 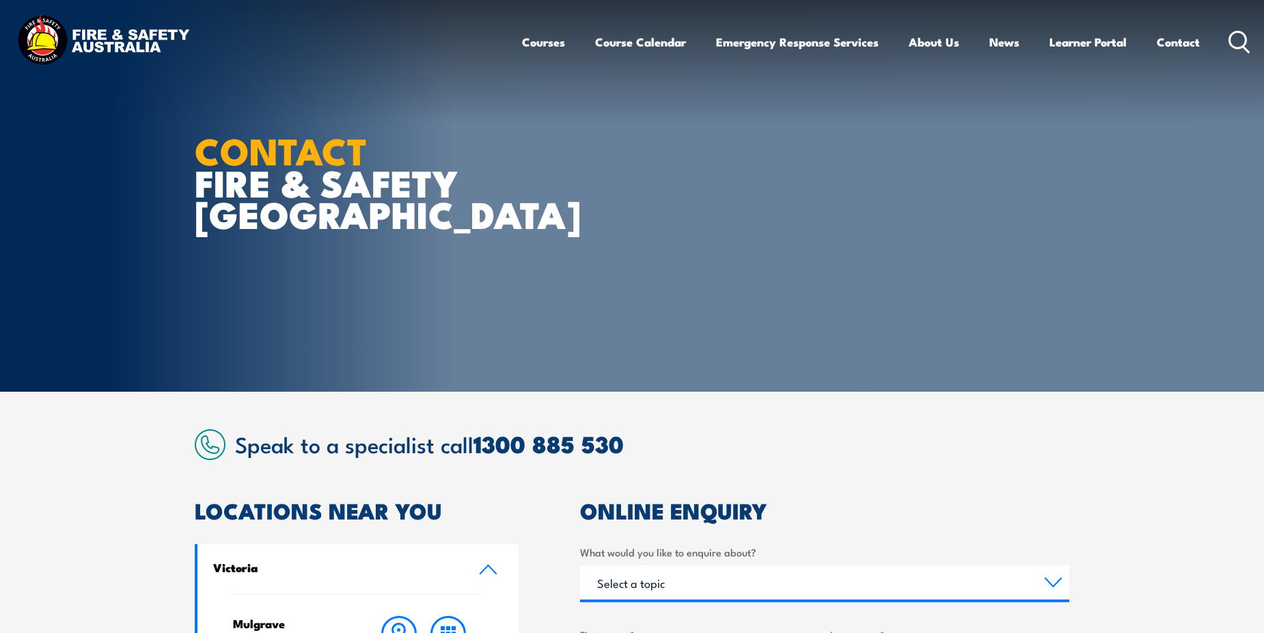 I want to click on label: What would you like to enquire about?, so click(x=825, y=551).